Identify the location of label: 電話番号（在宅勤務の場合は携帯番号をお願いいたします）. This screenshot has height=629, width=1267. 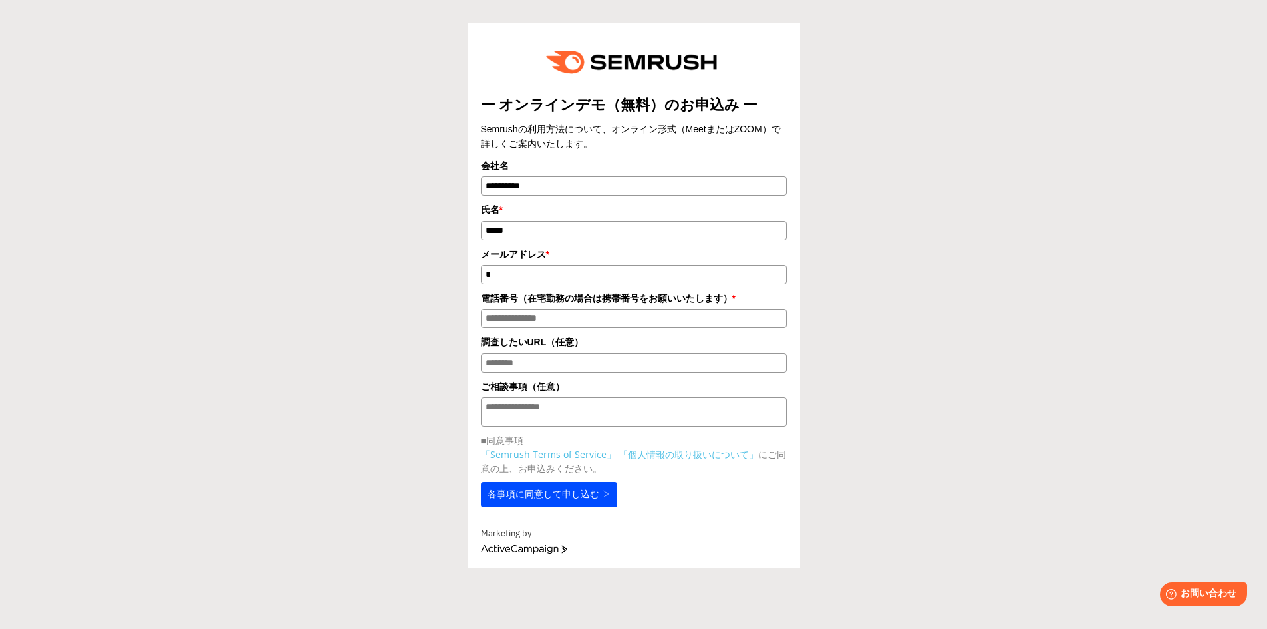
(634, 298).